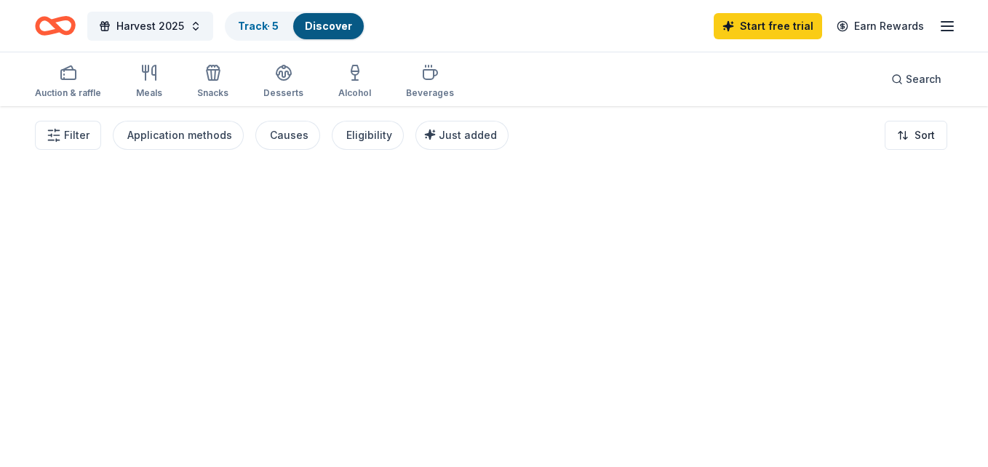  I want to click on span: Filter, so click(76, 135).